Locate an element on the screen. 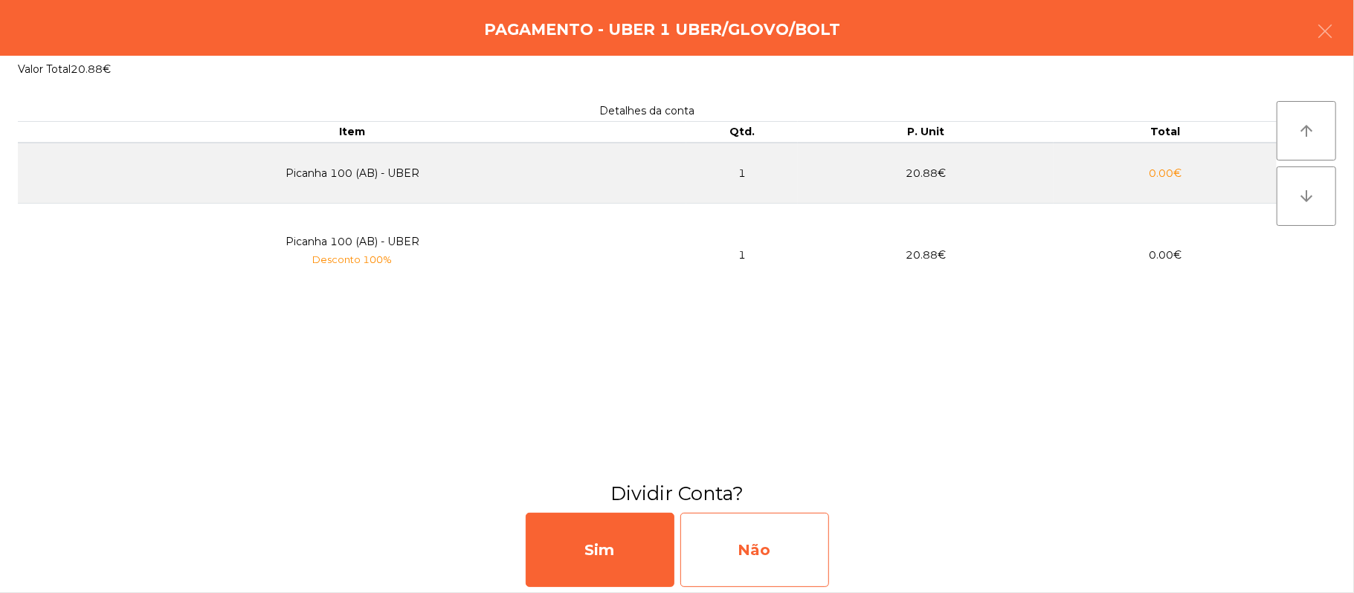  span: 20.88€ is located at coordinates (91, 69).